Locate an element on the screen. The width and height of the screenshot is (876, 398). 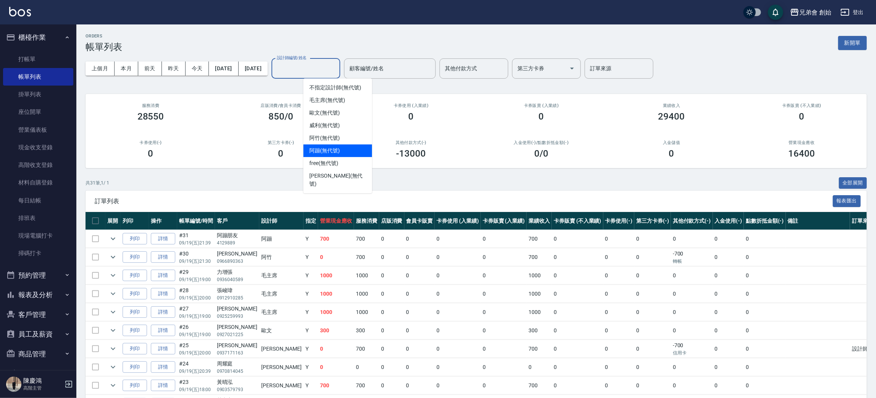
button: Open is located at coordinates (572, 68).